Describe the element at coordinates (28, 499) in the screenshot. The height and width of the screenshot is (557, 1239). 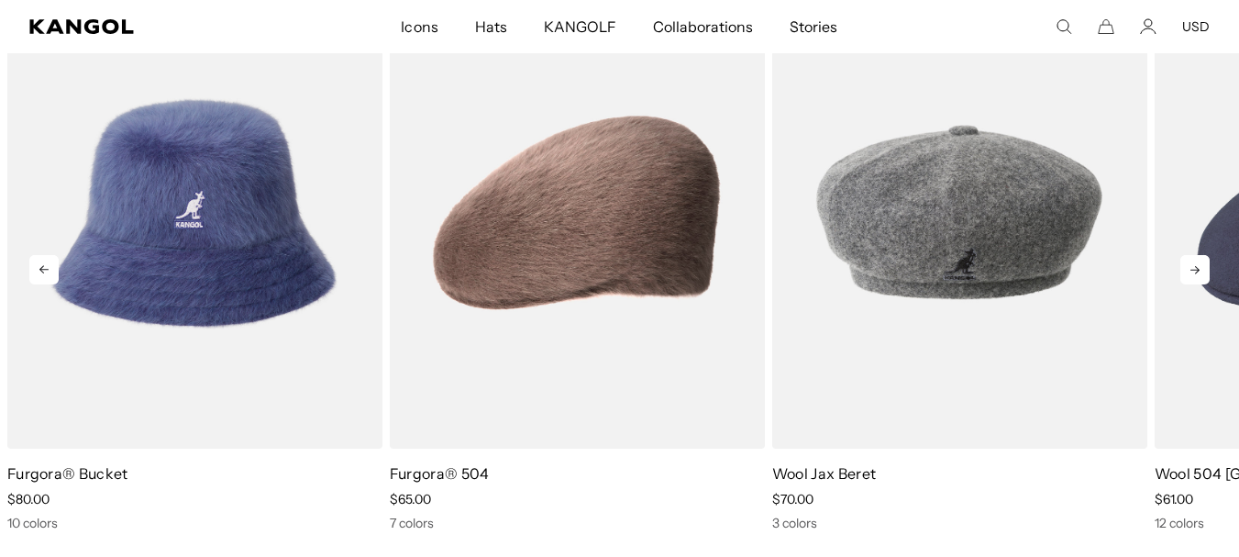
I see `span: $80.00` at that location.